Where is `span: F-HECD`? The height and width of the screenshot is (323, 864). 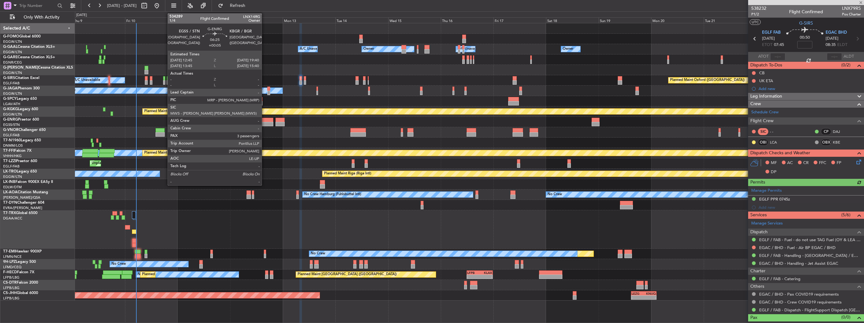 span: F-HECD is located at coordinates (10, 272).